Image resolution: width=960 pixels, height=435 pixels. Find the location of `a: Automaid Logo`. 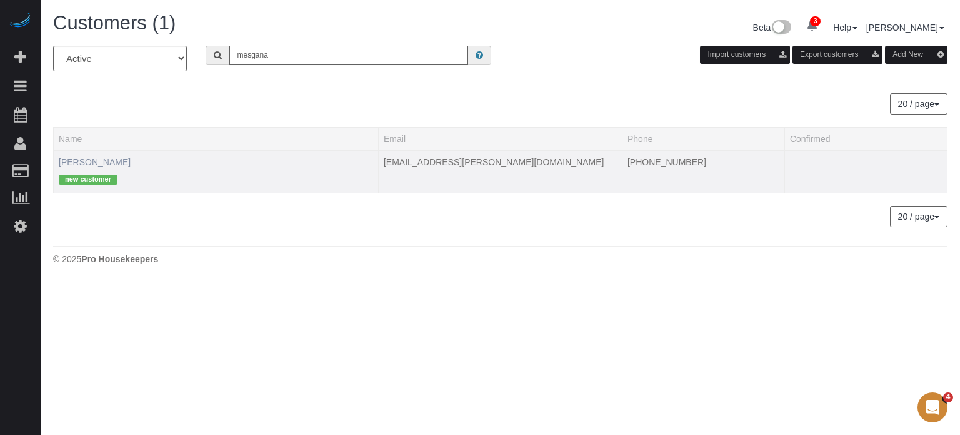

a: Automaid Logo is located at coordinates (20, 21).